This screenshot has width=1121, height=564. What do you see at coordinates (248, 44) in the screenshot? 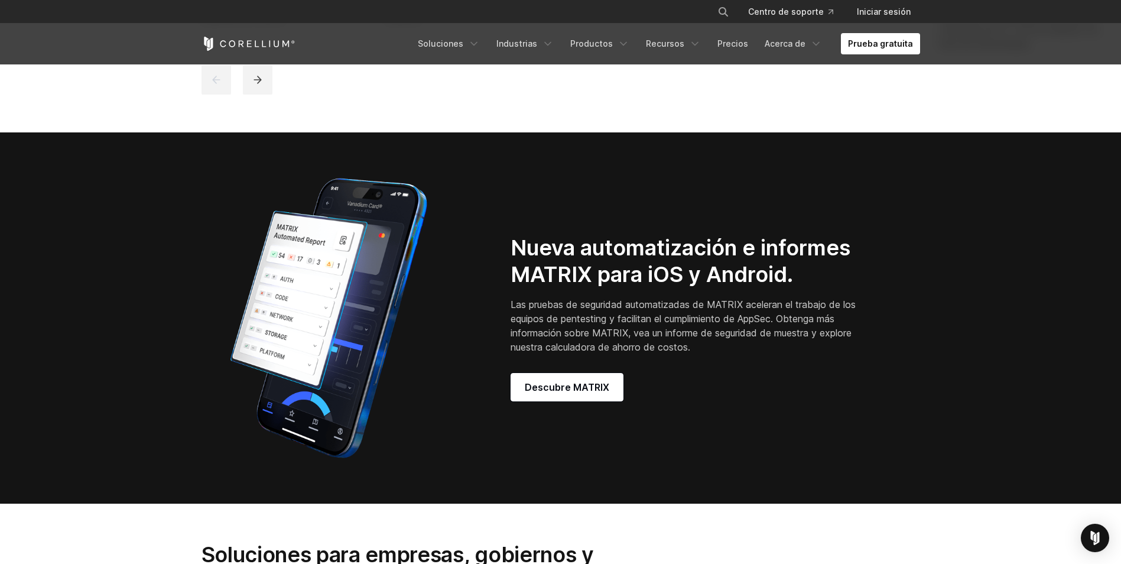
I see `a: Inicio de Corellium` at bounding box center [248, 44].